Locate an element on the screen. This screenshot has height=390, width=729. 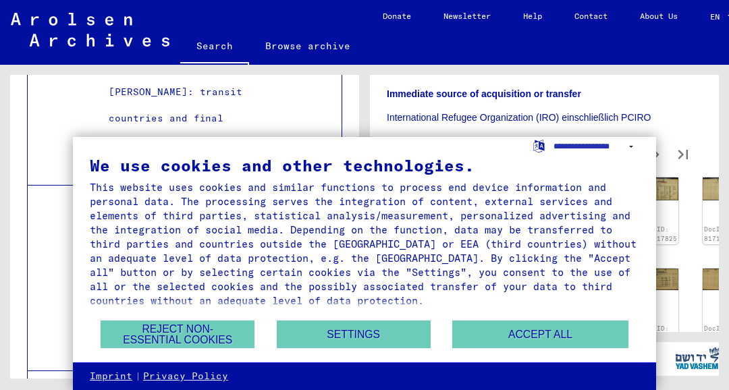
a: DocID: 81717828 is located at coordinates (661, 333).